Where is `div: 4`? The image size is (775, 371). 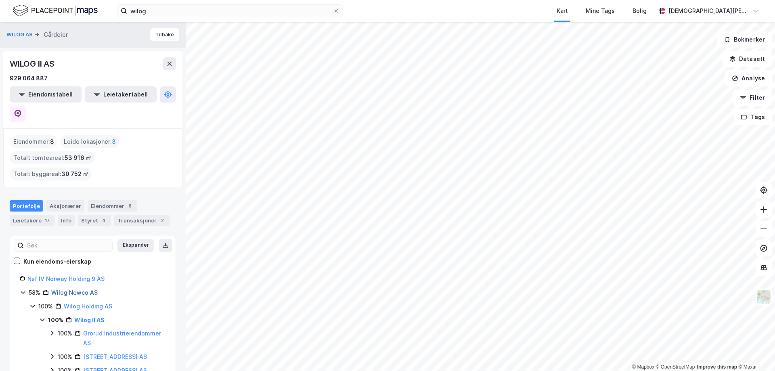 div: 4 is located at coordinates (104, 220).